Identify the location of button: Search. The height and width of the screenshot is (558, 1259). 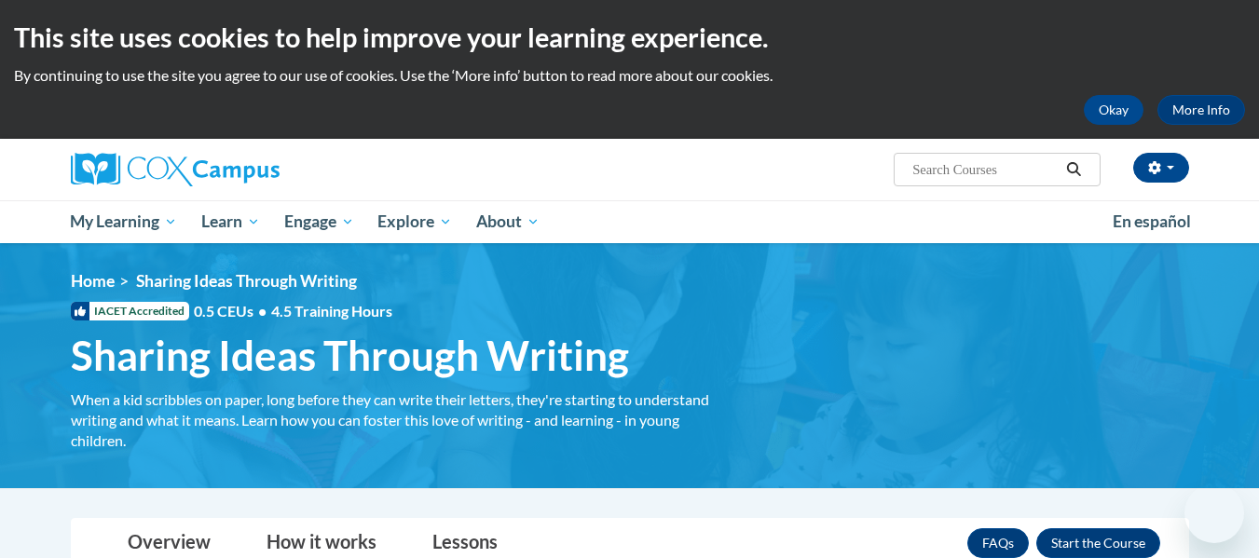
(1074, 170).